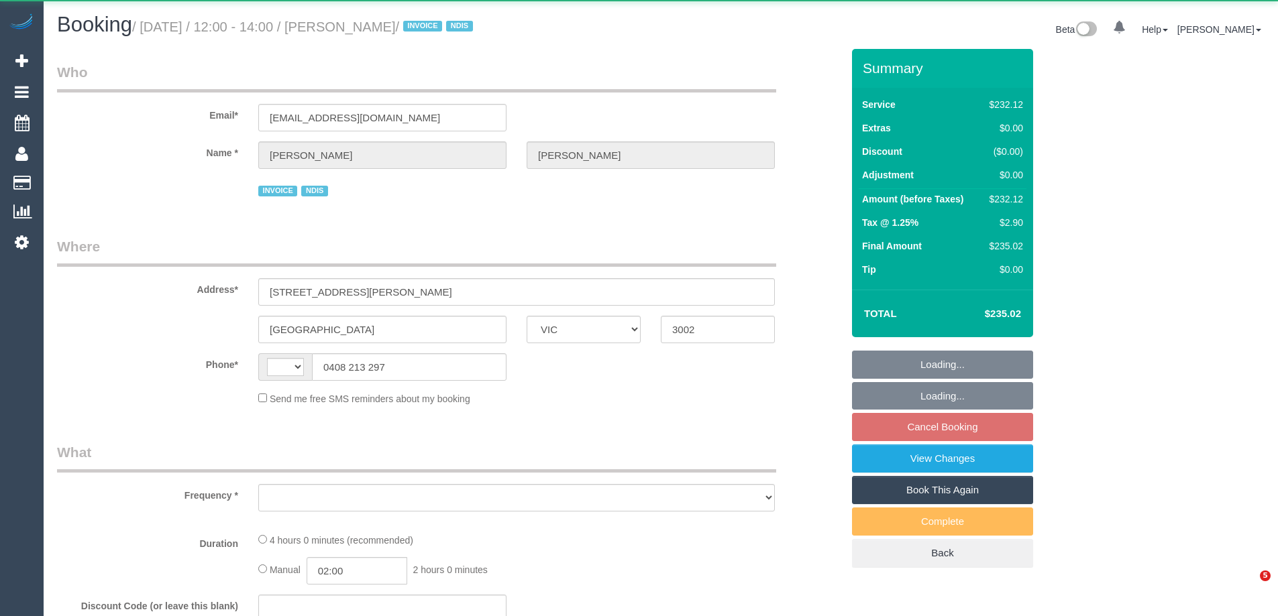  Describe the element at coordinates (382, 155) in the screenshot. I see `input: First Name*` at that location.